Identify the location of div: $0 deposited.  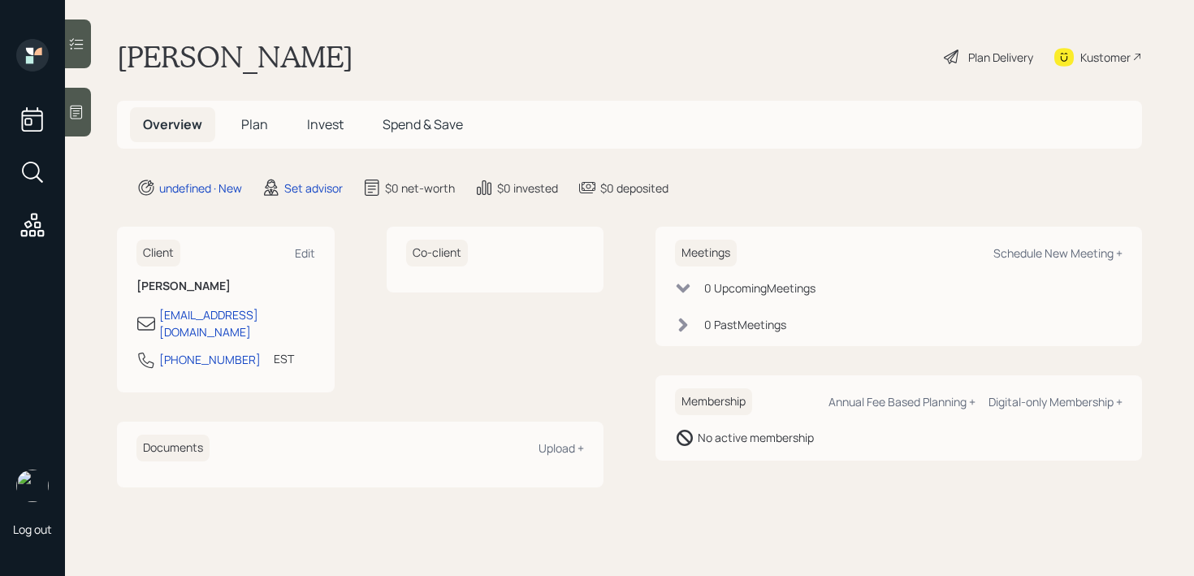
(634, 188).